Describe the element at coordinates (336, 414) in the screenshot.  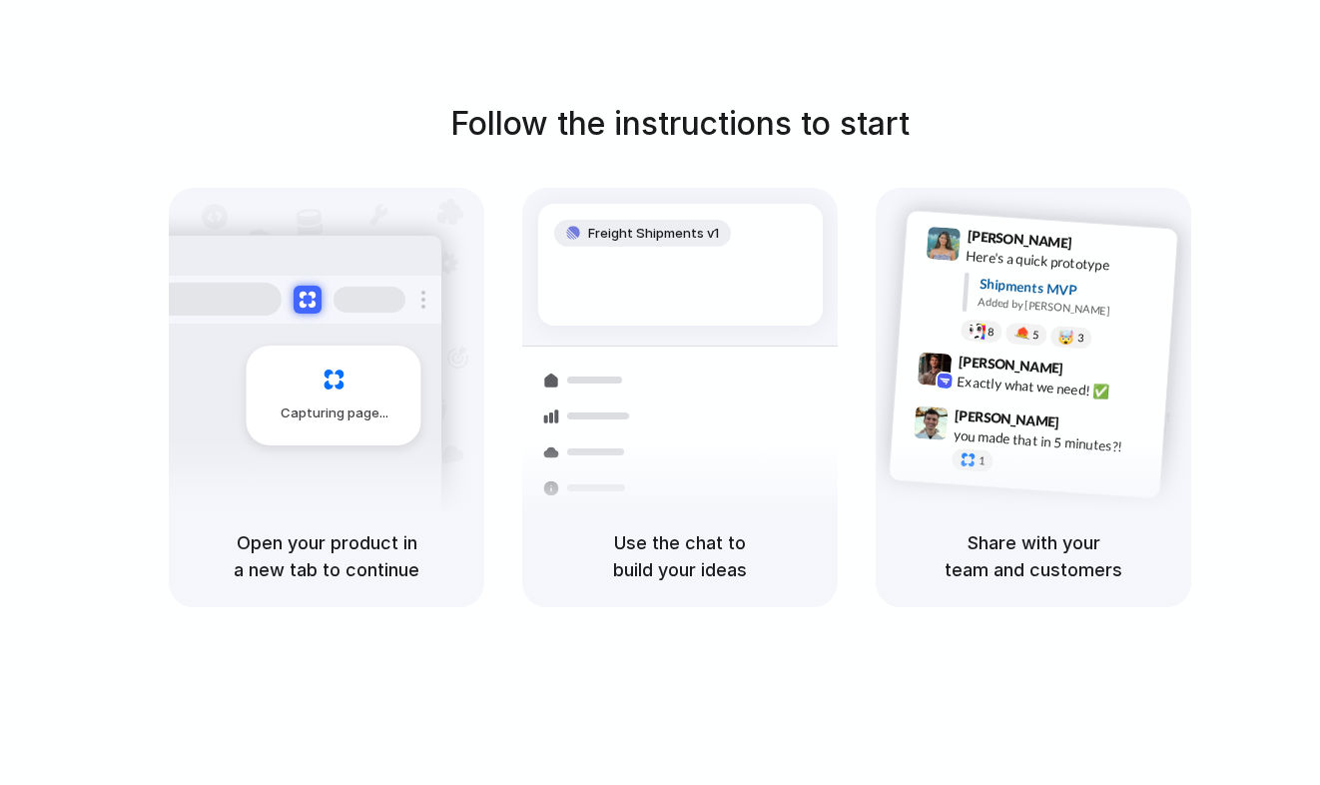
I see `span: Capturing page` at that location.